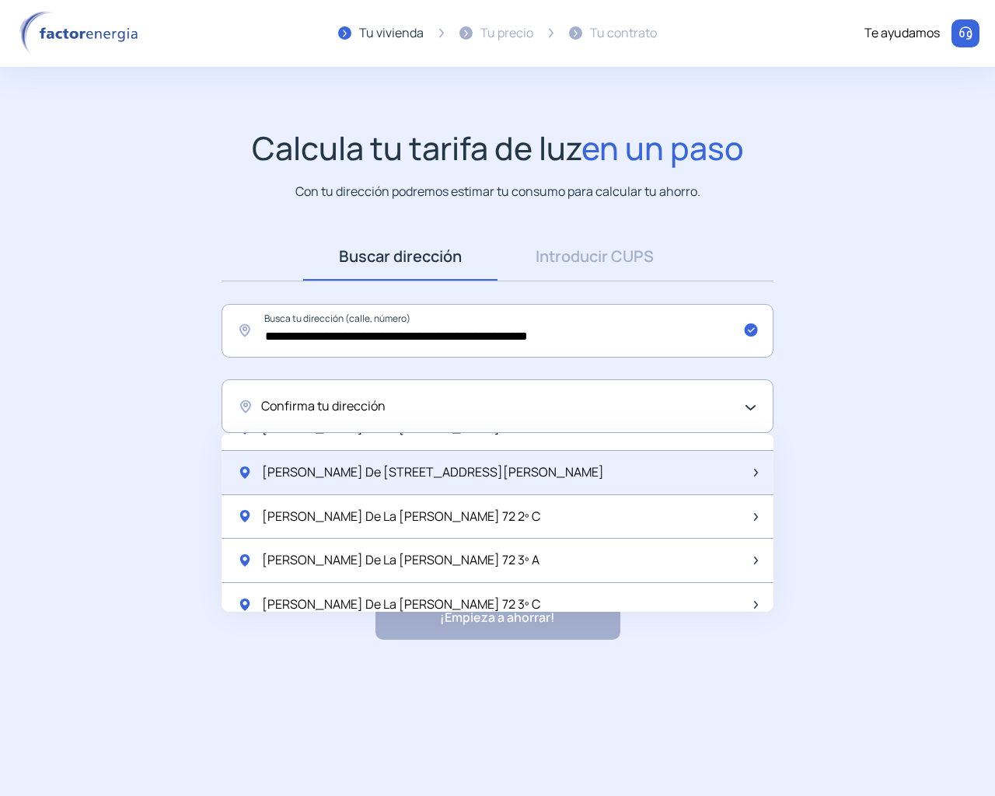 This screenshot has height=796, width=995. I want to click on h1: Calcula tu tarifa de luz, so click(498, 148).